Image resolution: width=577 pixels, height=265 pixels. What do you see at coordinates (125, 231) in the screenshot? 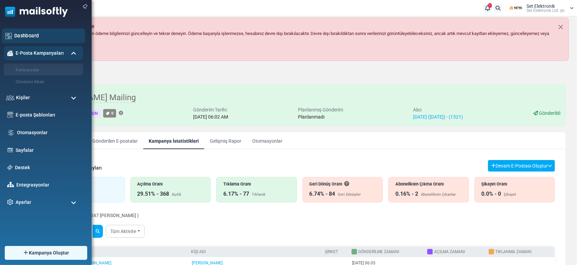
I see `a: Tüm Aktivite` at bounding box center [125, 231].